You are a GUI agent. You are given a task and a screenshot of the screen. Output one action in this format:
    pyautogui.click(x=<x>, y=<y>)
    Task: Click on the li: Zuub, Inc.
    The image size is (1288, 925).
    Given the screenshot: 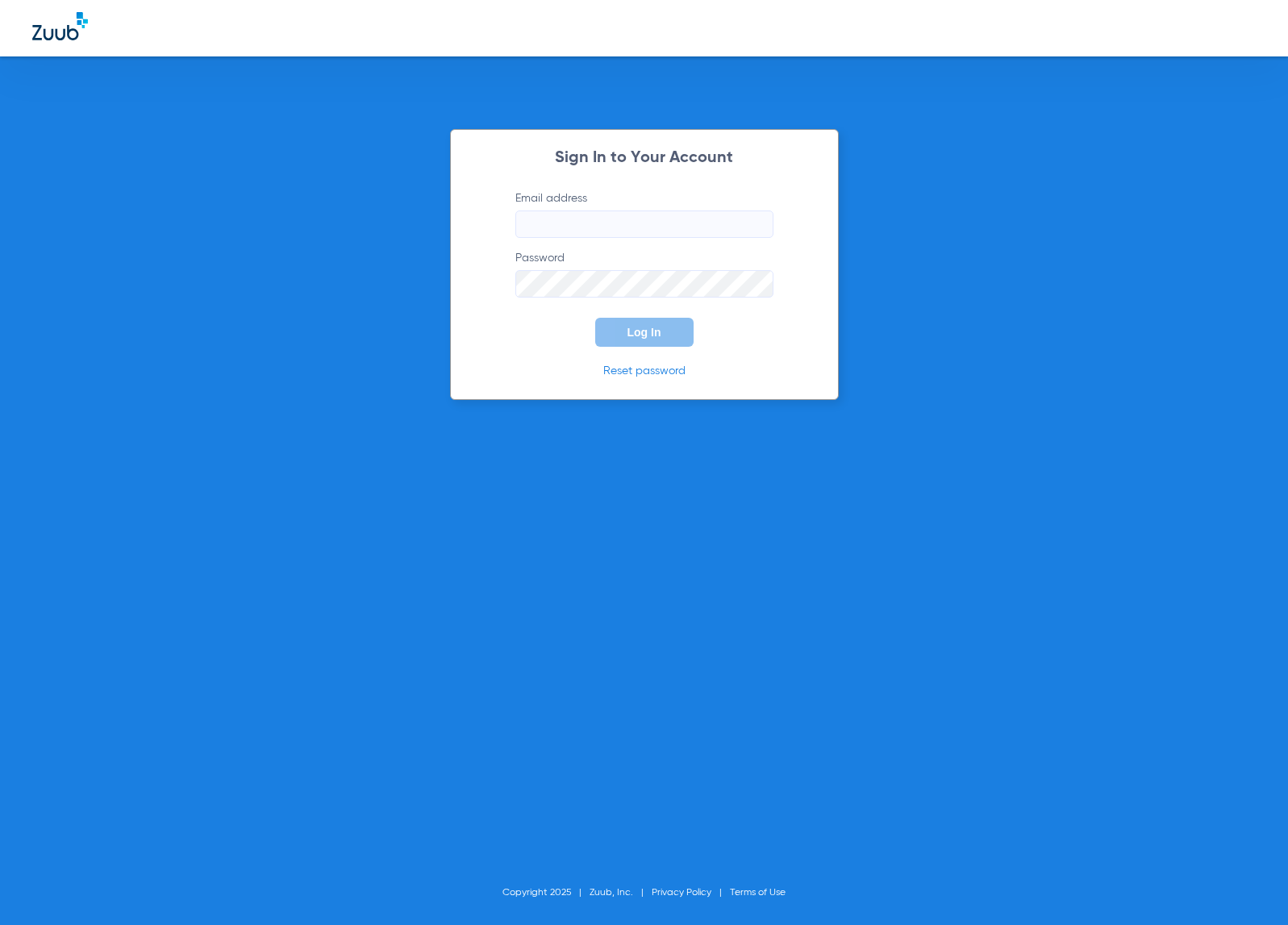 What is the action you would take?
    pyautogui.click(x=620, y=893)
    